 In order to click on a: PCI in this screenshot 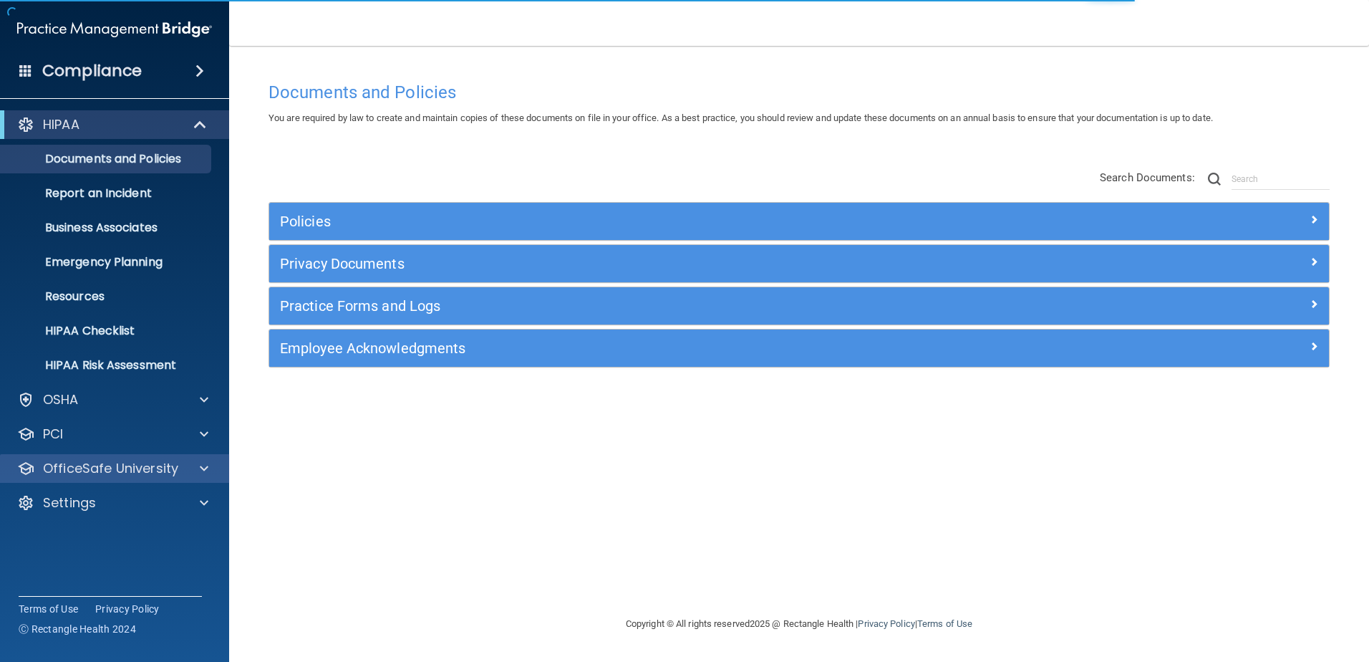, I will do `click(112, 434)`.